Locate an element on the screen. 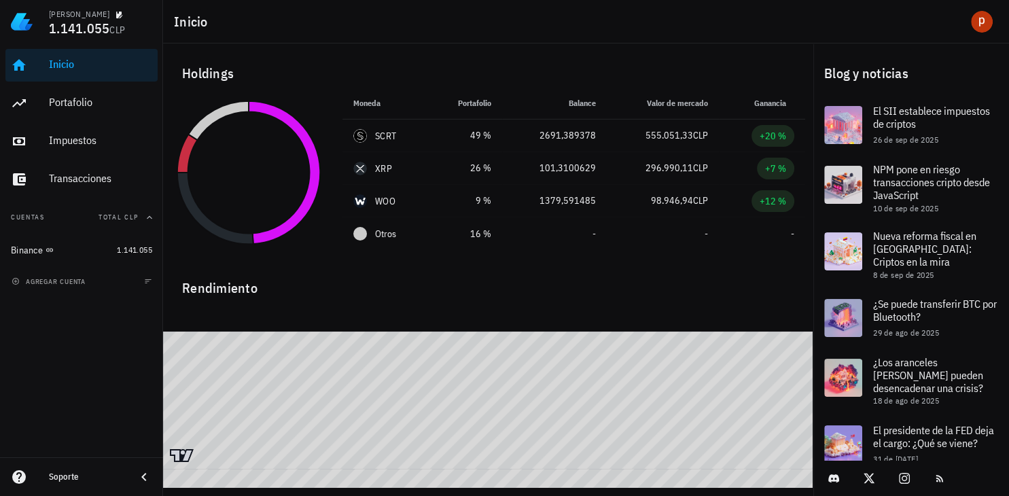  span: 10 de sep de 2025 is located at coordinates (906, 208).